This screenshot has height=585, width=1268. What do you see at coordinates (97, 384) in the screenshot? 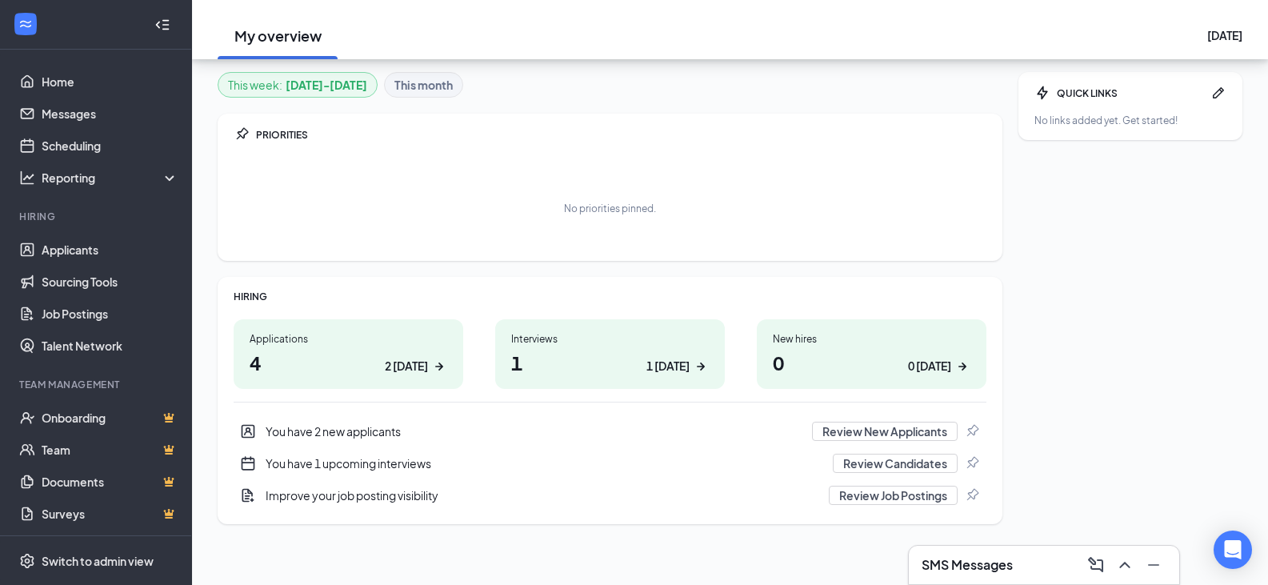
I see `div: Team Management` at bounding box center [97, 384].